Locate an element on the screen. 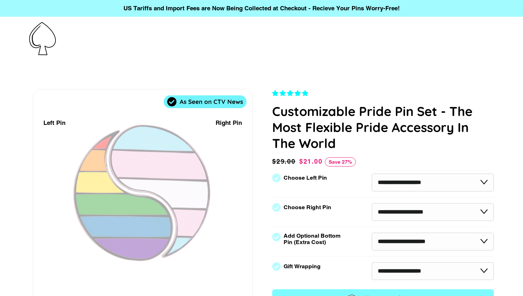  img: Pin-Ace is located at coordinates (42, 38).